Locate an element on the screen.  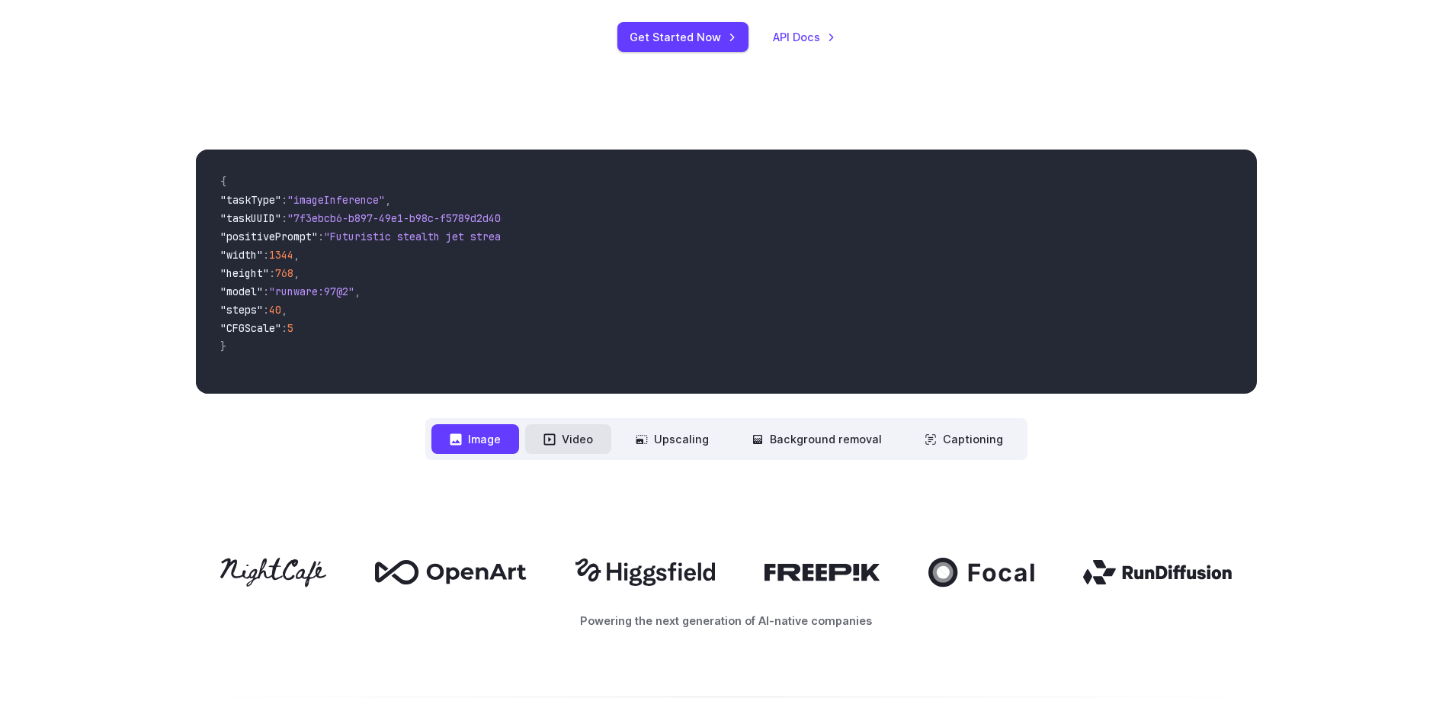
span: "height" is located at coordinates (245, 273).